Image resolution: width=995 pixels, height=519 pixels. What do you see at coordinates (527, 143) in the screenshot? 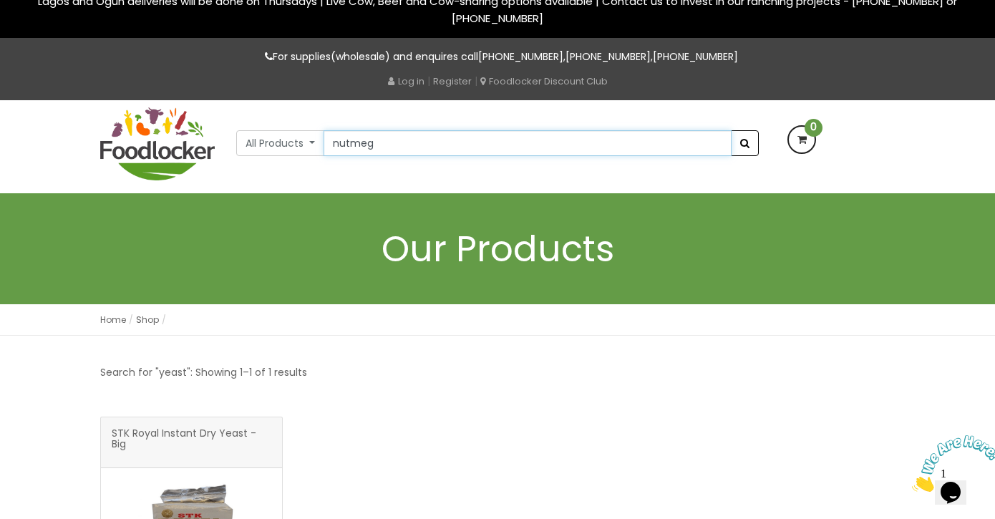
I see `input: Search our variety of products` at bounding box center [527, 143].